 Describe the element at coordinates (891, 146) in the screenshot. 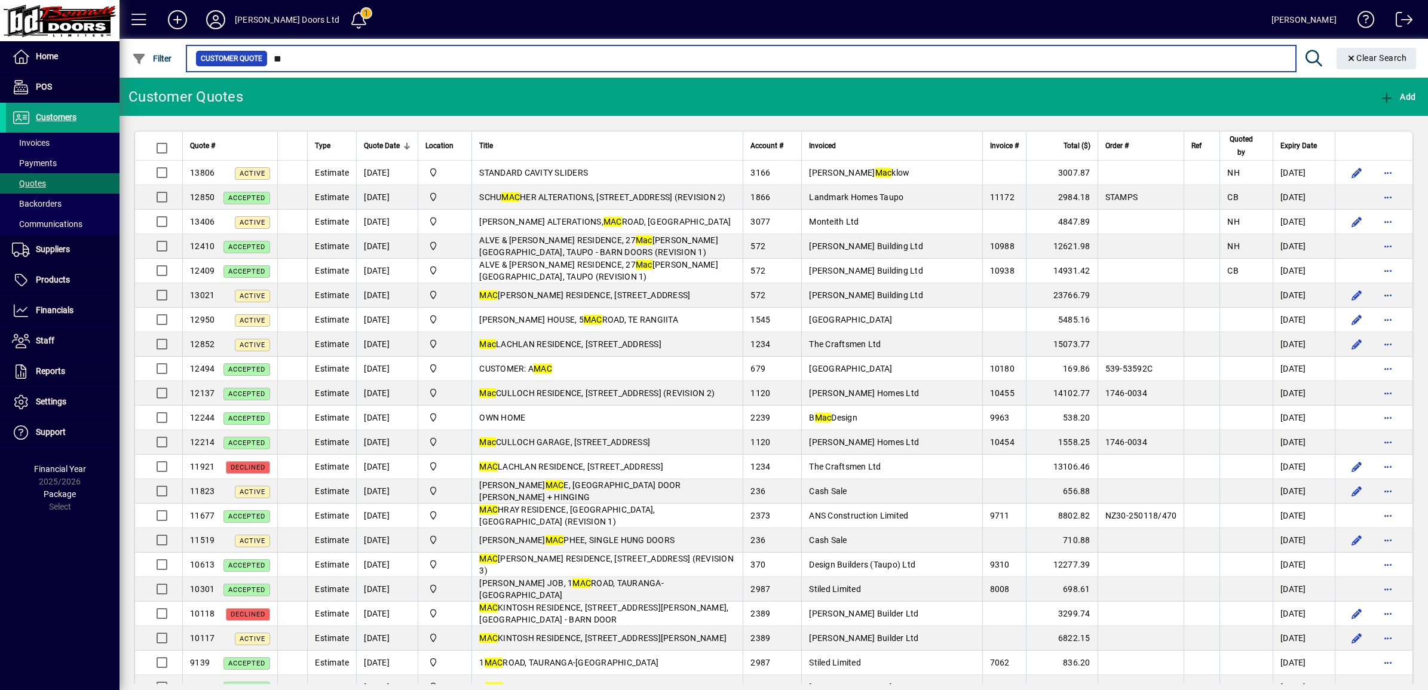

I see `div: Invoiced` at that location.